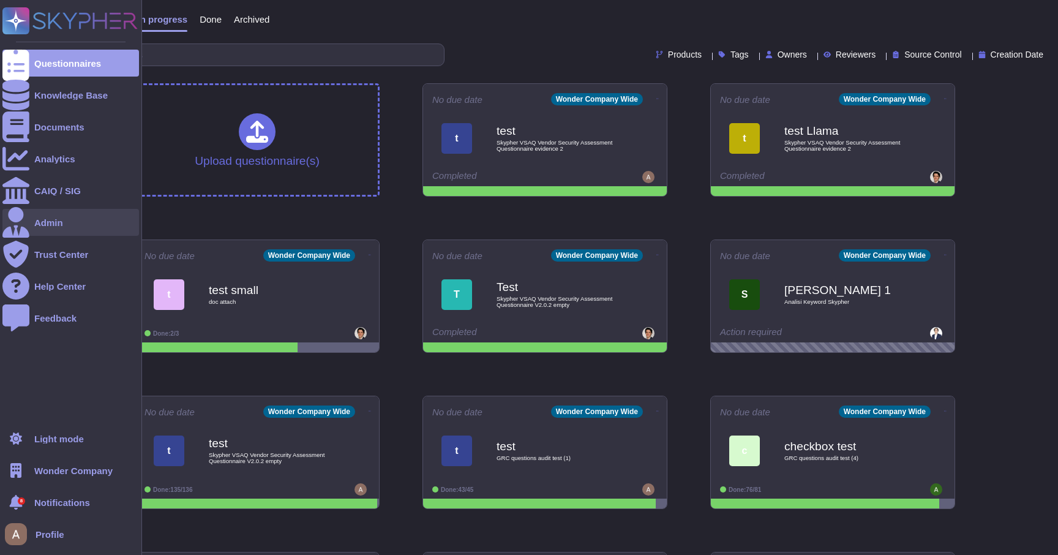 Image resolution: width=1058 pixels, height=555 pixels. I want to click on span: Profile, so click(50, 534).